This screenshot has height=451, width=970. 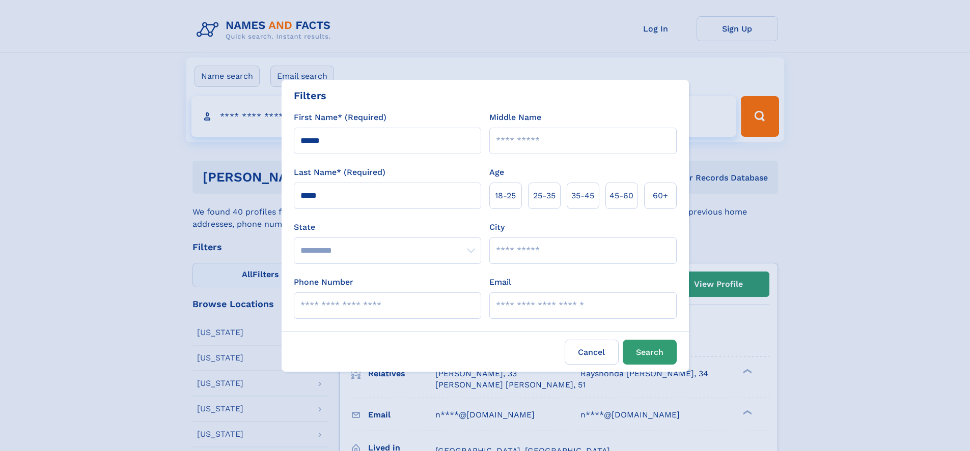 What do you see at coordinates (310, 96) in the screenshot?
I see `div: Filters` at bounding box center [310, 96].